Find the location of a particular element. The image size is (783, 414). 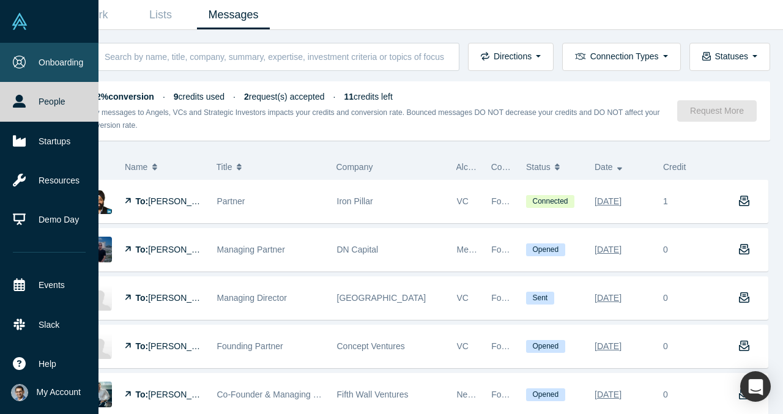

img: Brendan Wallace's Profile Image is located at coordinates (99, 394).